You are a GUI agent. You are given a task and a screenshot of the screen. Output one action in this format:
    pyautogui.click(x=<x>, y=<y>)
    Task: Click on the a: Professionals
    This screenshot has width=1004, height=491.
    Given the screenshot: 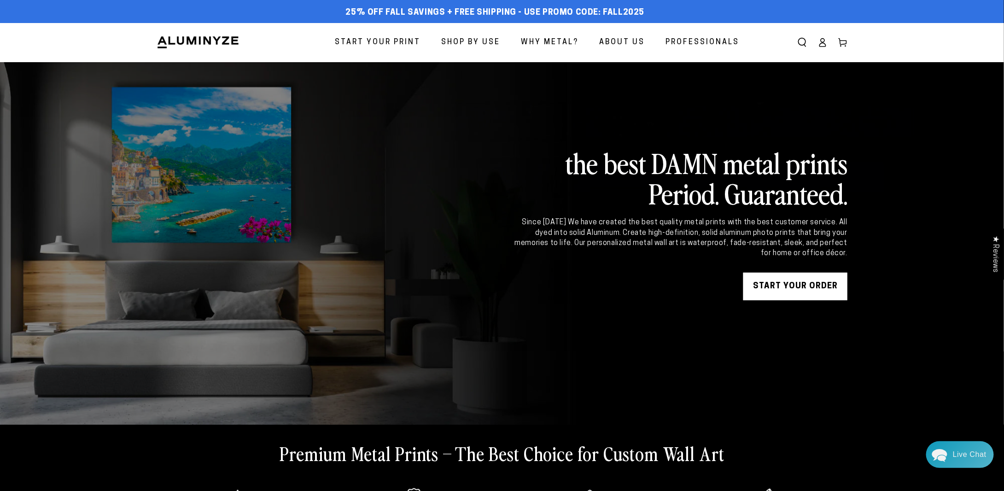 What is the action you would take?
    pyautogui.click(x=702, y=42)
    